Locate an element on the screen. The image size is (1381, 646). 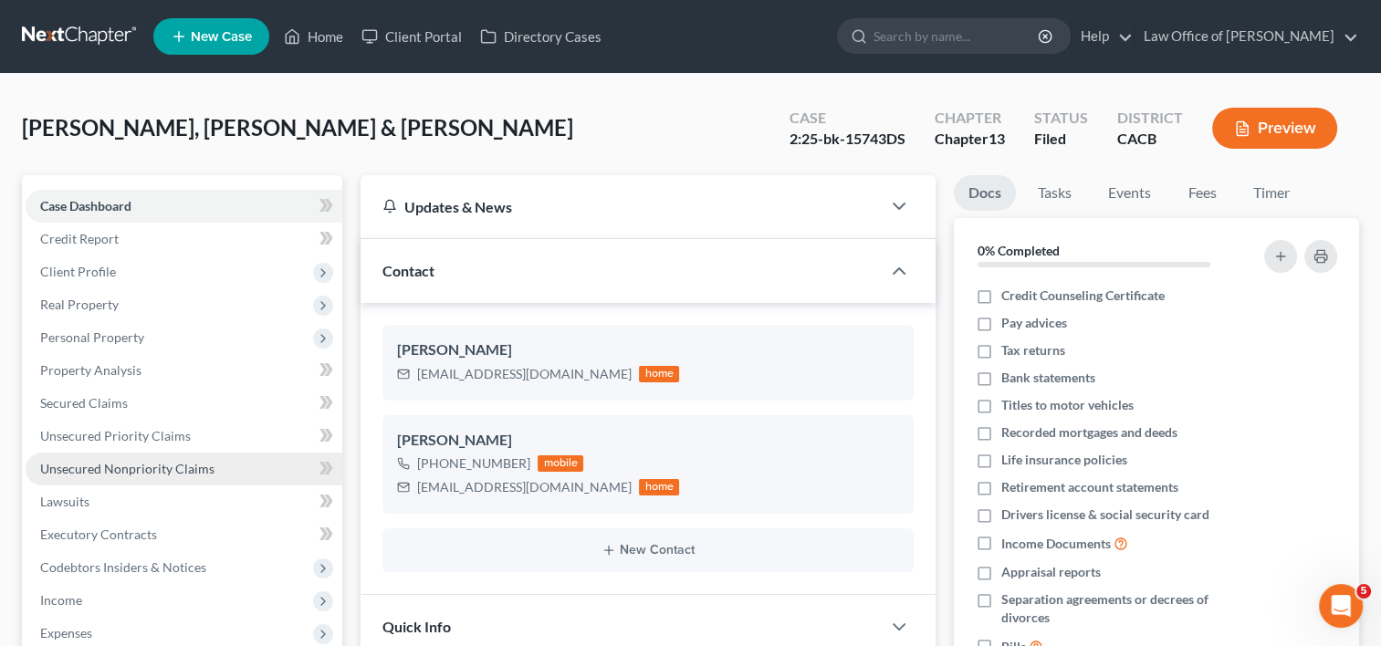
div: 2:25-bk-15743DS is located at coordinates (847, 139).